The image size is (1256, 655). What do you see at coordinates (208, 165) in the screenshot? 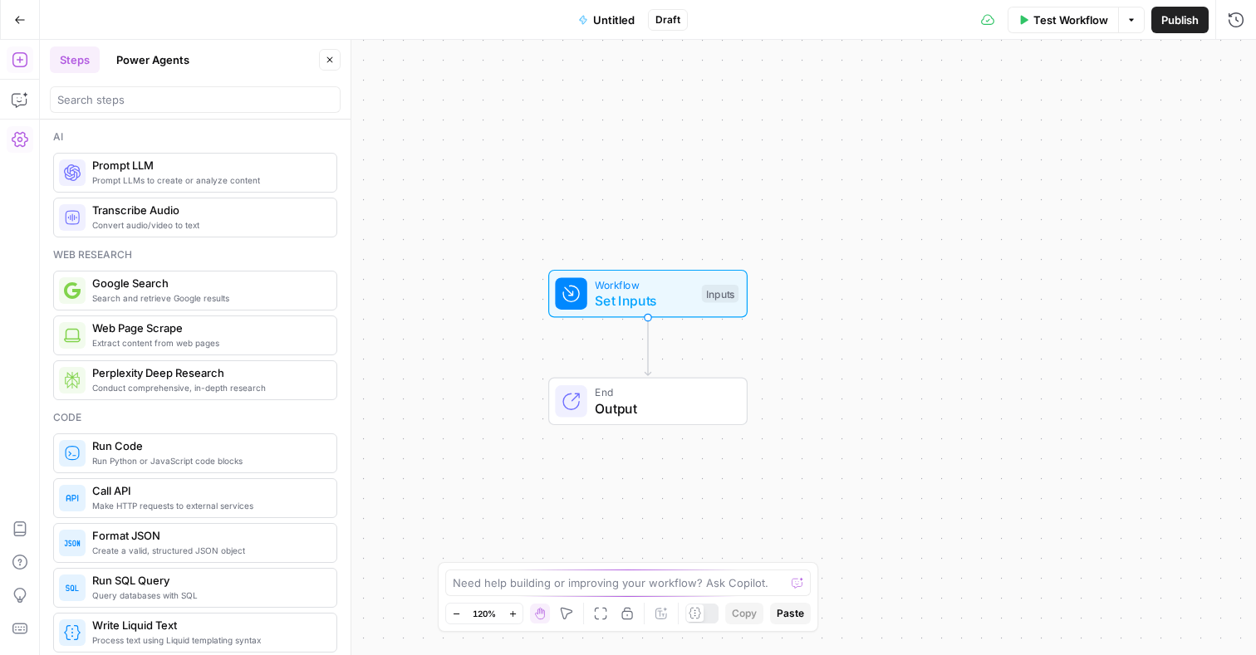
I see `span: Prompt LLM` at bounding box center [208, 165].